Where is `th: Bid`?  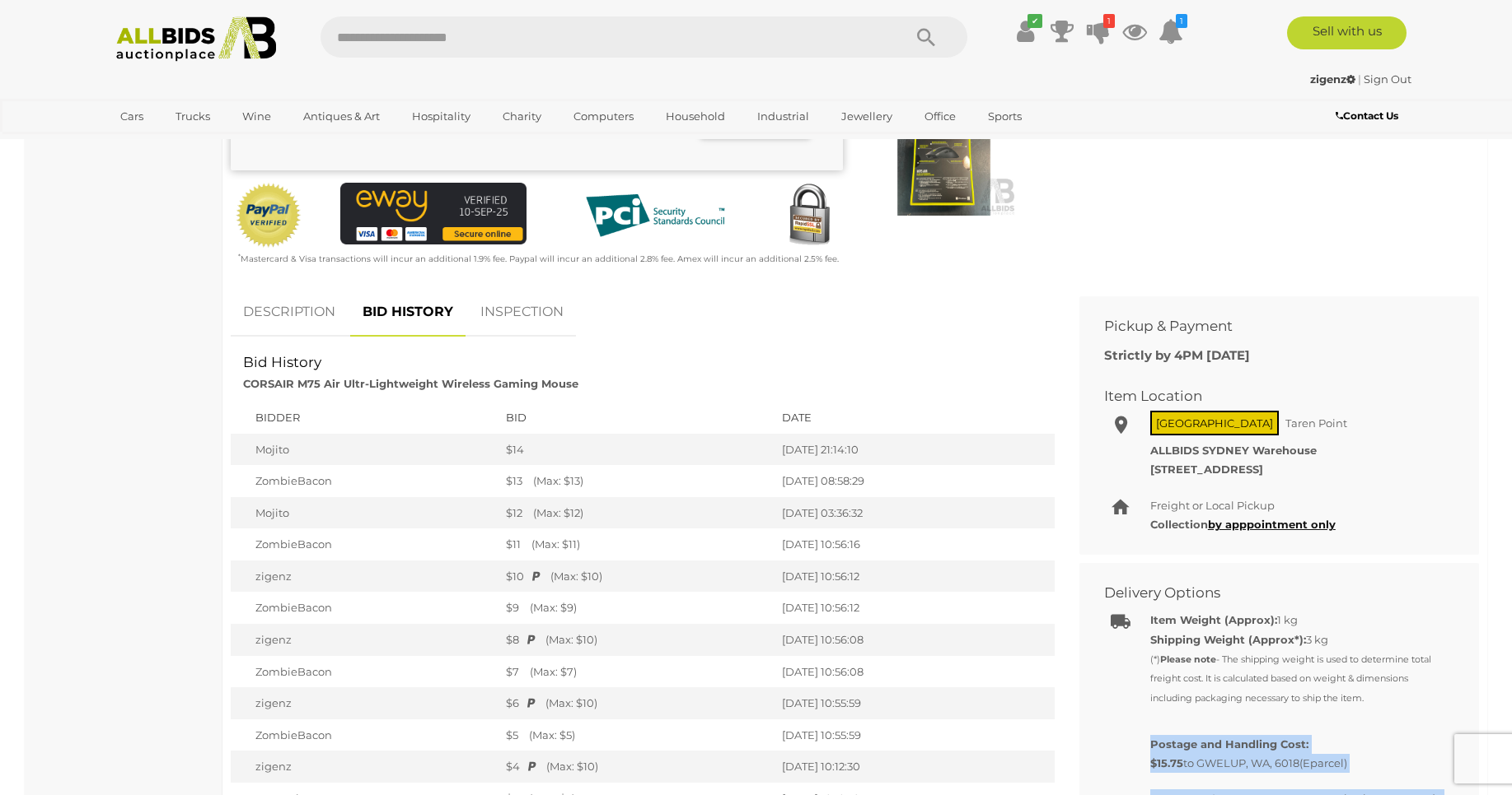
th: Bid is located at coordinates (636, 418).